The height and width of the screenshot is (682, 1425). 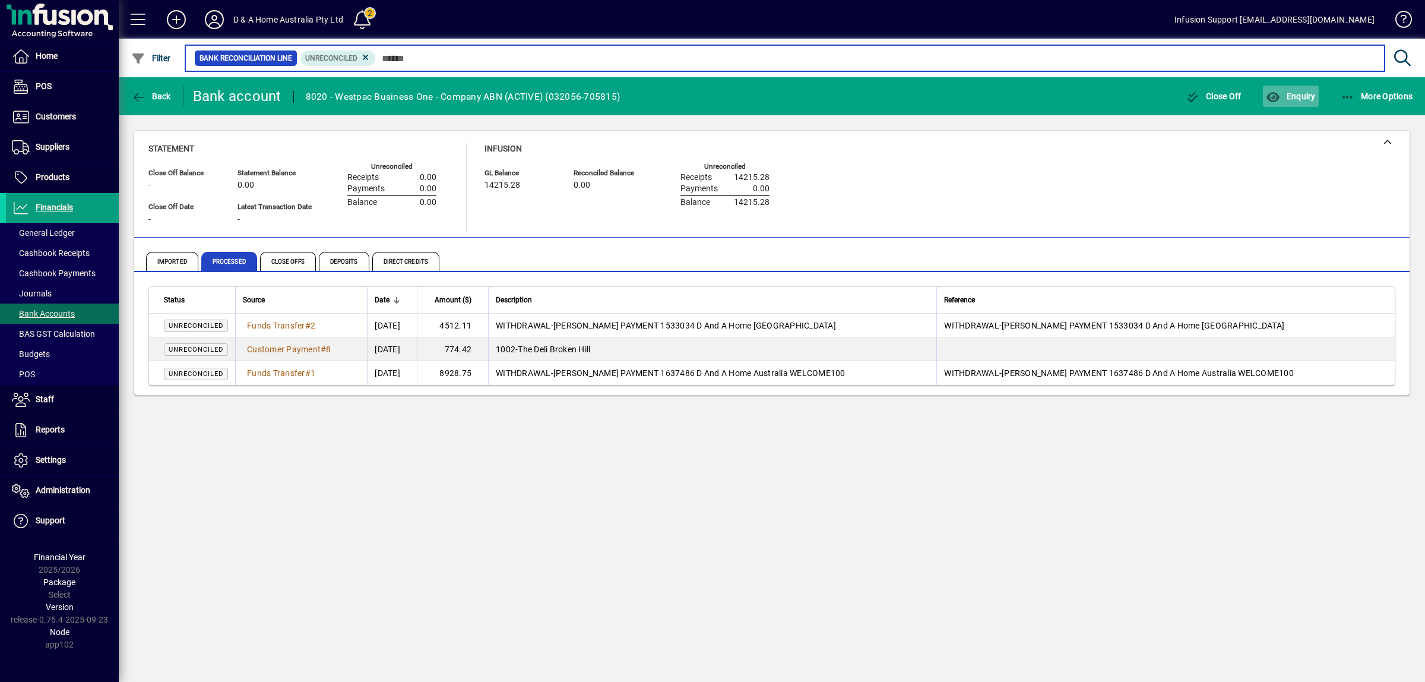 I want to click on label: Unreconciled, so click(x=725, y=166).